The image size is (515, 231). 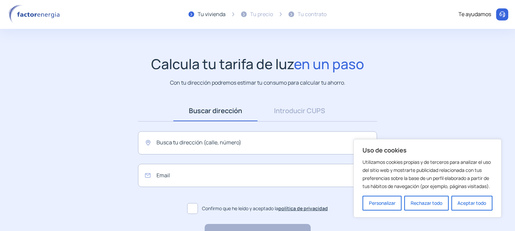 What do you see at coordinates (312, 14) in the screenshot?
I see `div: Tu contrato` at bounding box center [312, 14].